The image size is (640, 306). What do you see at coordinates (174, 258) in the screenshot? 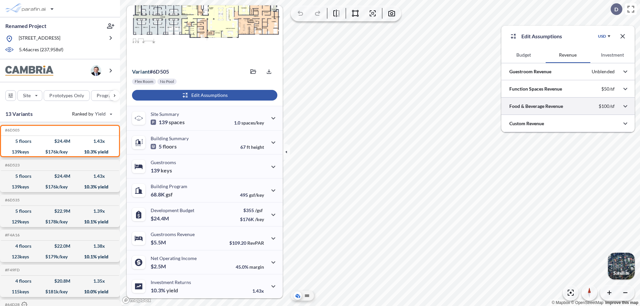
I see `p: Net Operating Income` at bounding box center [174, 258].